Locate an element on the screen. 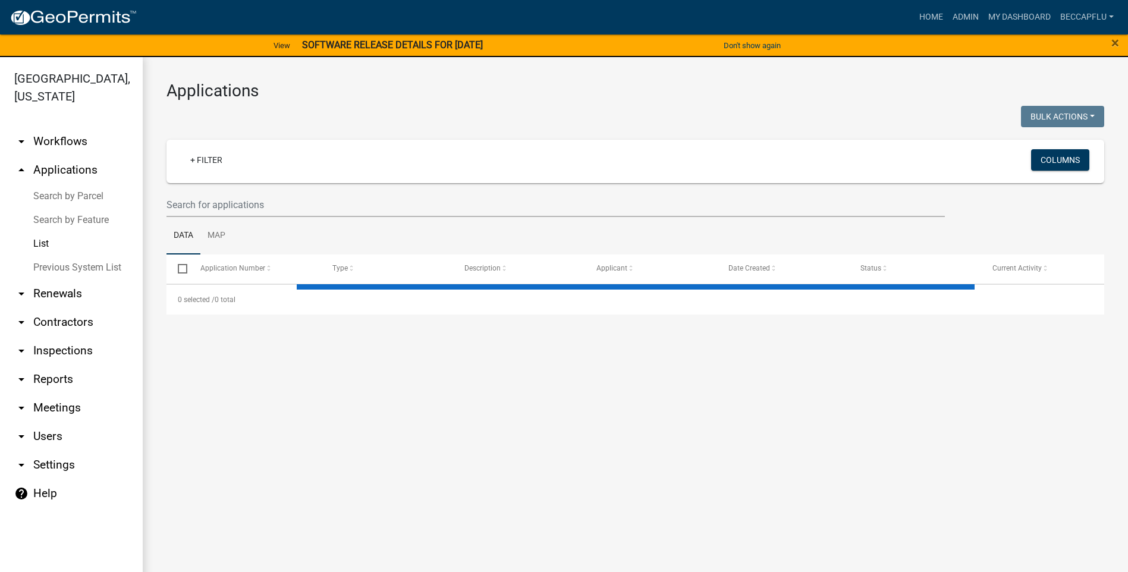  datatable-header-cell: Applicant is located at coordinates (651, 269).